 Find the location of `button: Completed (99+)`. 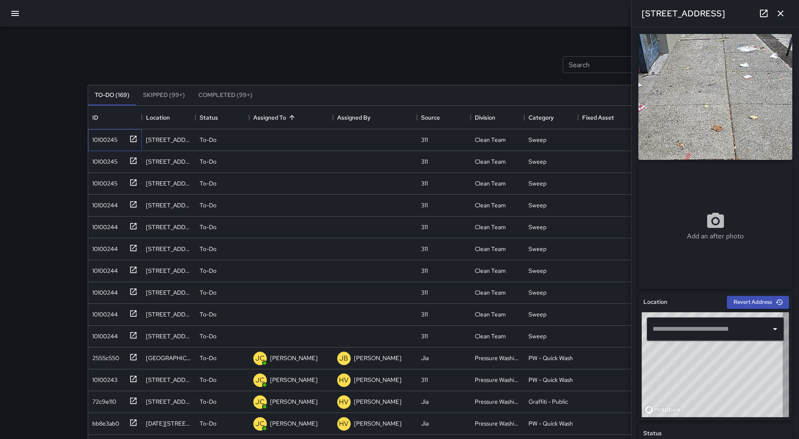

button: Completed (99+) is located at coordinates (225, 95).